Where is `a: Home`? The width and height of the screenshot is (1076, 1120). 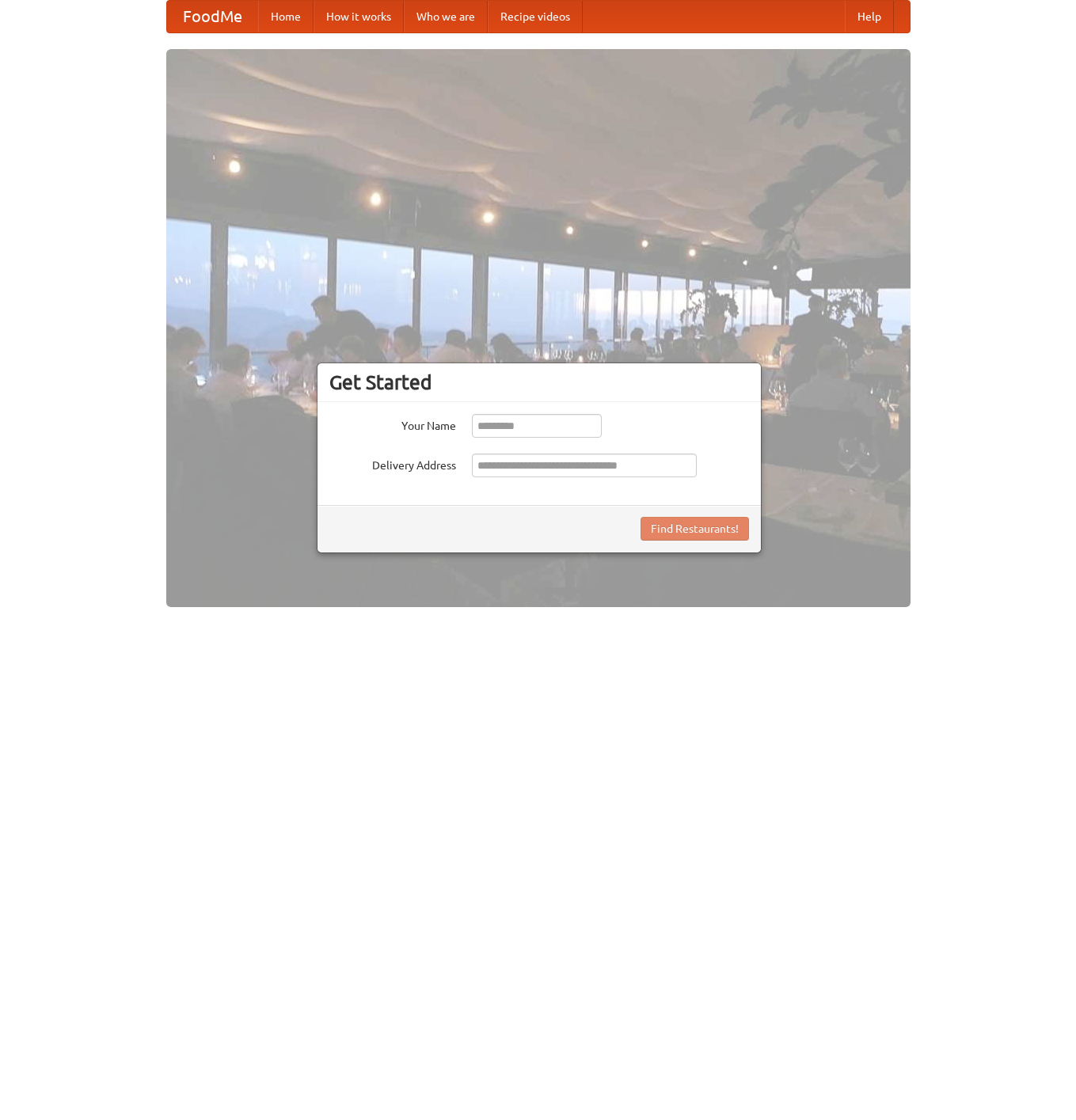 a: Home is located at coordinates (286, 17).